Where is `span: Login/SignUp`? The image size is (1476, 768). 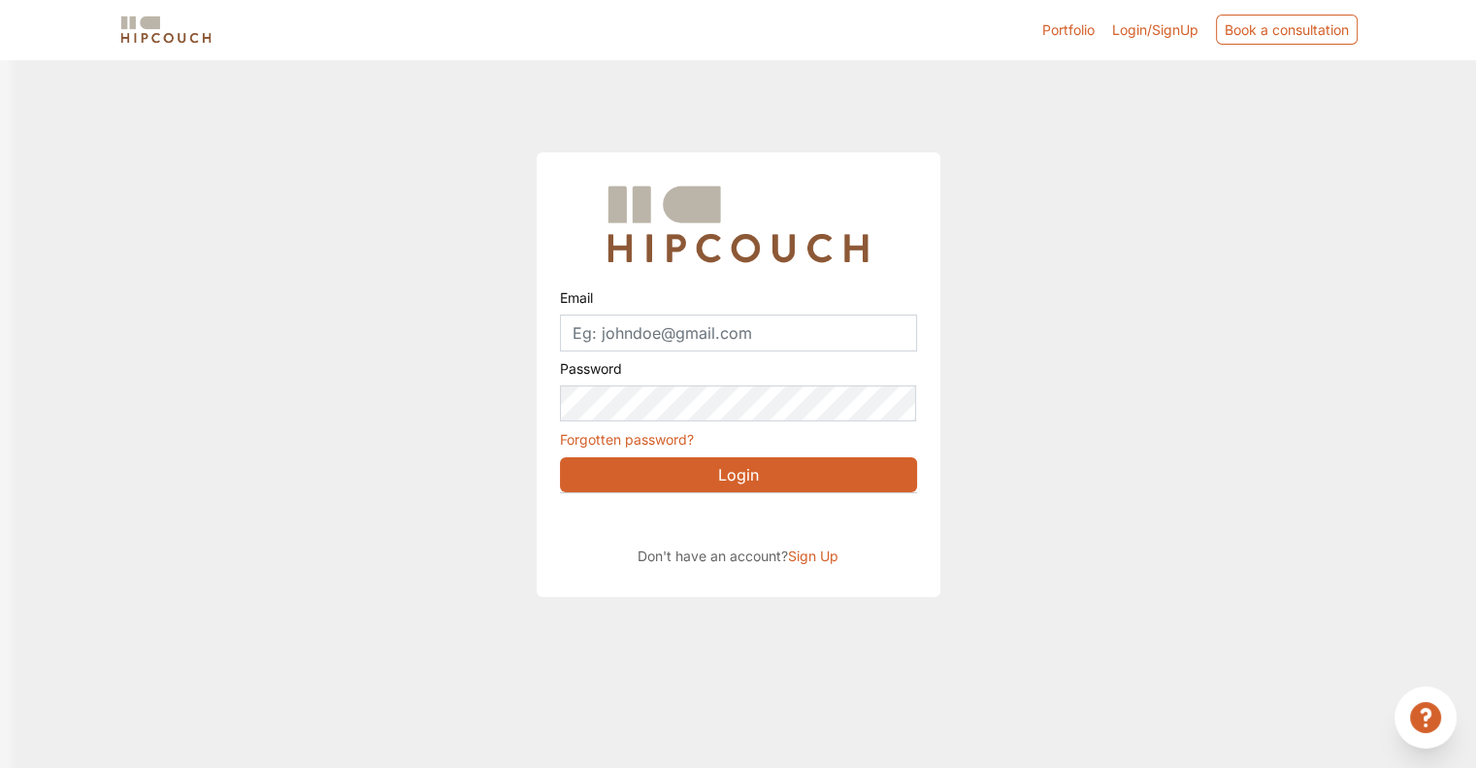 span: Login/SignUp is located at coordinates (1155, 29).